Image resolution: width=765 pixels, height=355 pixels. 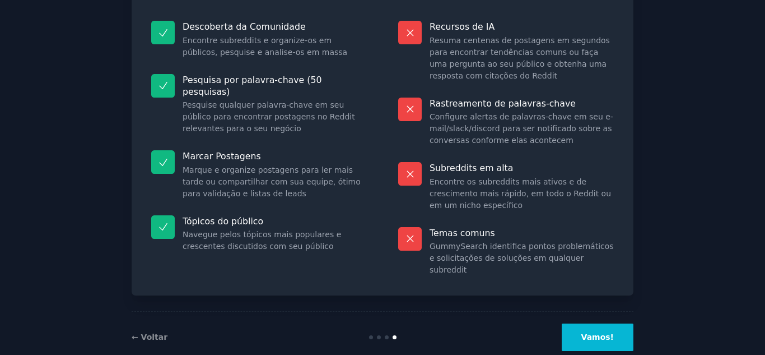 What do you see at coordinates (522, 128) in the screenshot?
I see `font: Configure alertas de palavras-chave em seu e-mail/slack/discord para ser notificado sobre as conv...` at bounding box center [522, 128].